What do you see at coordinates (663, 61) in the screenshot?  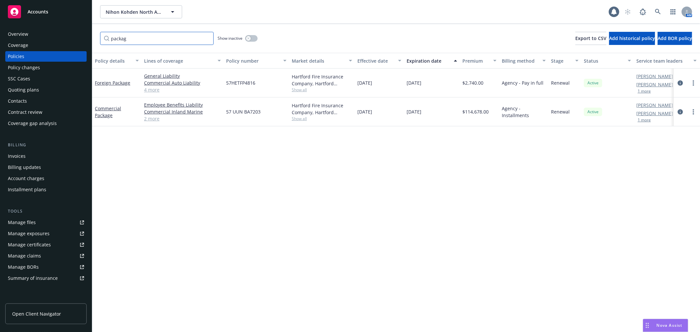 I see `div: Service team leaders` at bounding box center [663, 61].